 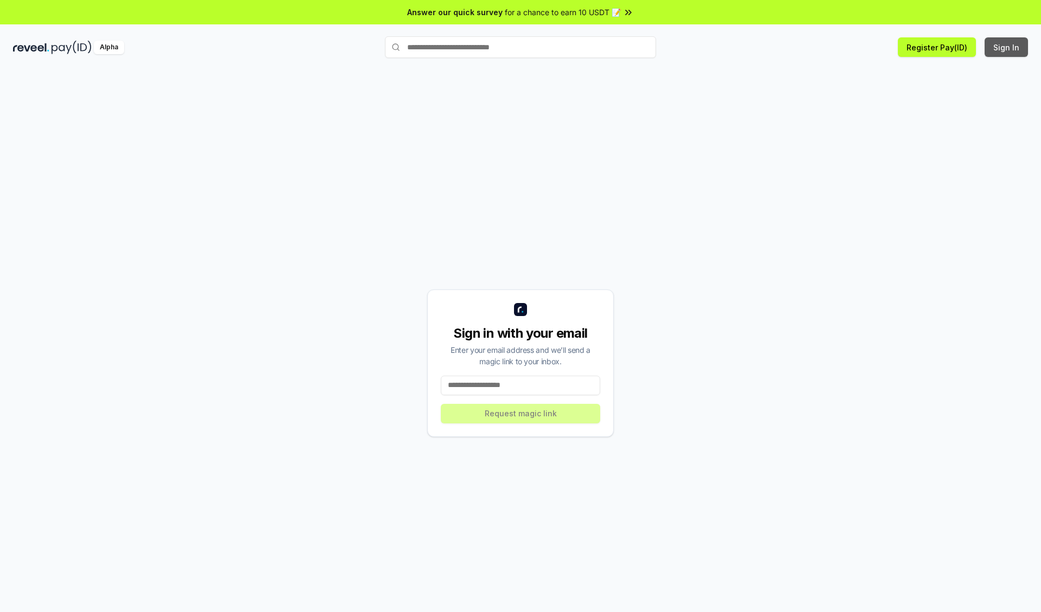 I want to click on img: pay_id, so click(x=72, y=47).